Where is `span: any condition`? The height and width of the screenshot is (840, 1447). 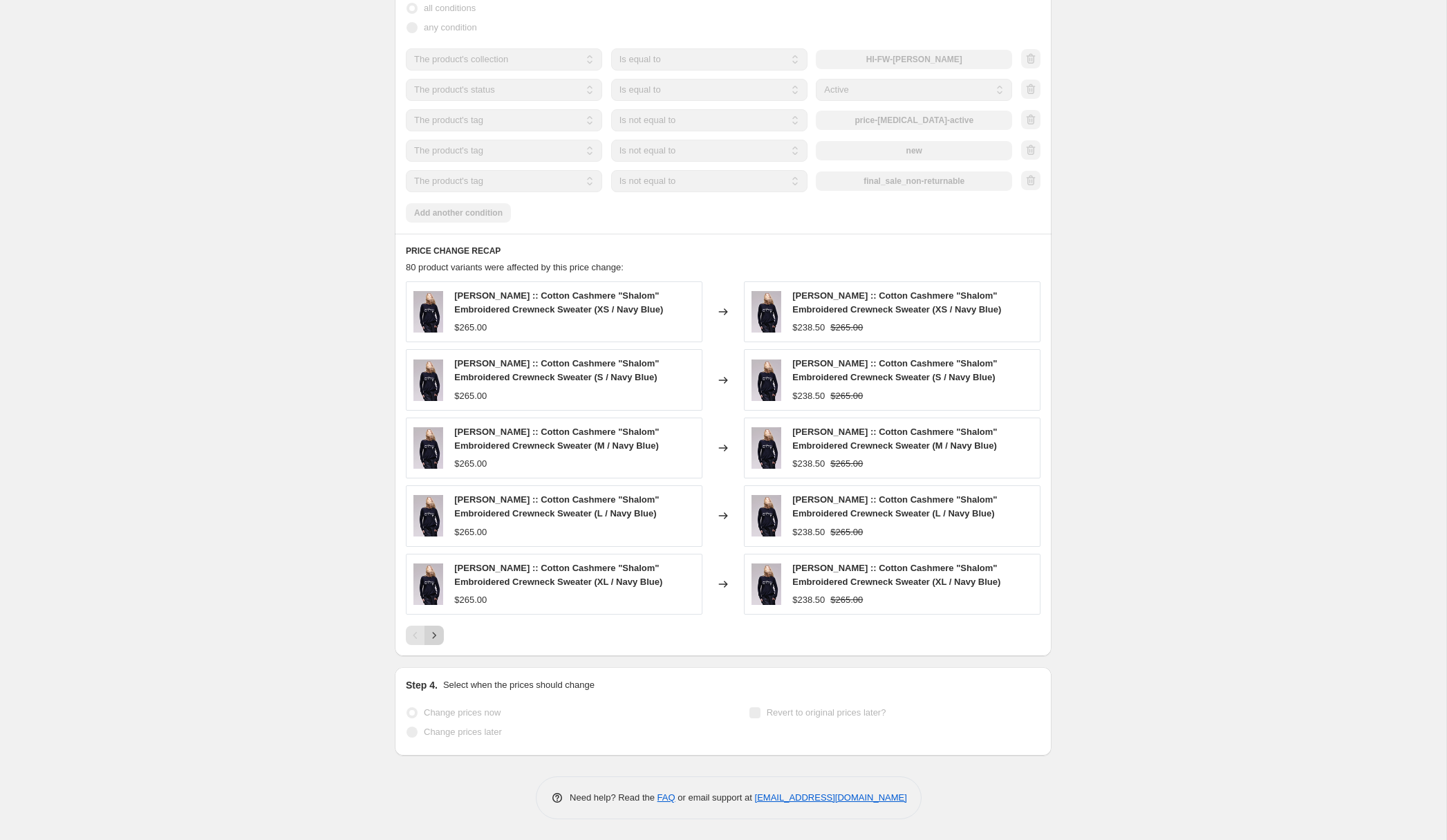
span: any condition is located at coordinates (450, 27).